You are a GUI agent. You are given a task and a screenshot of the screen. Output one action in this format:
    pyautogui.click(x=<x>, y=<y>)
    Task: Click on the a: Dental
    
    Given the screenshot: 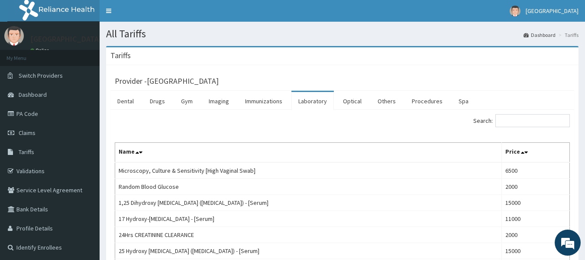 What is the action you would take?
    pyautogui.click(x=126, y=101)
    